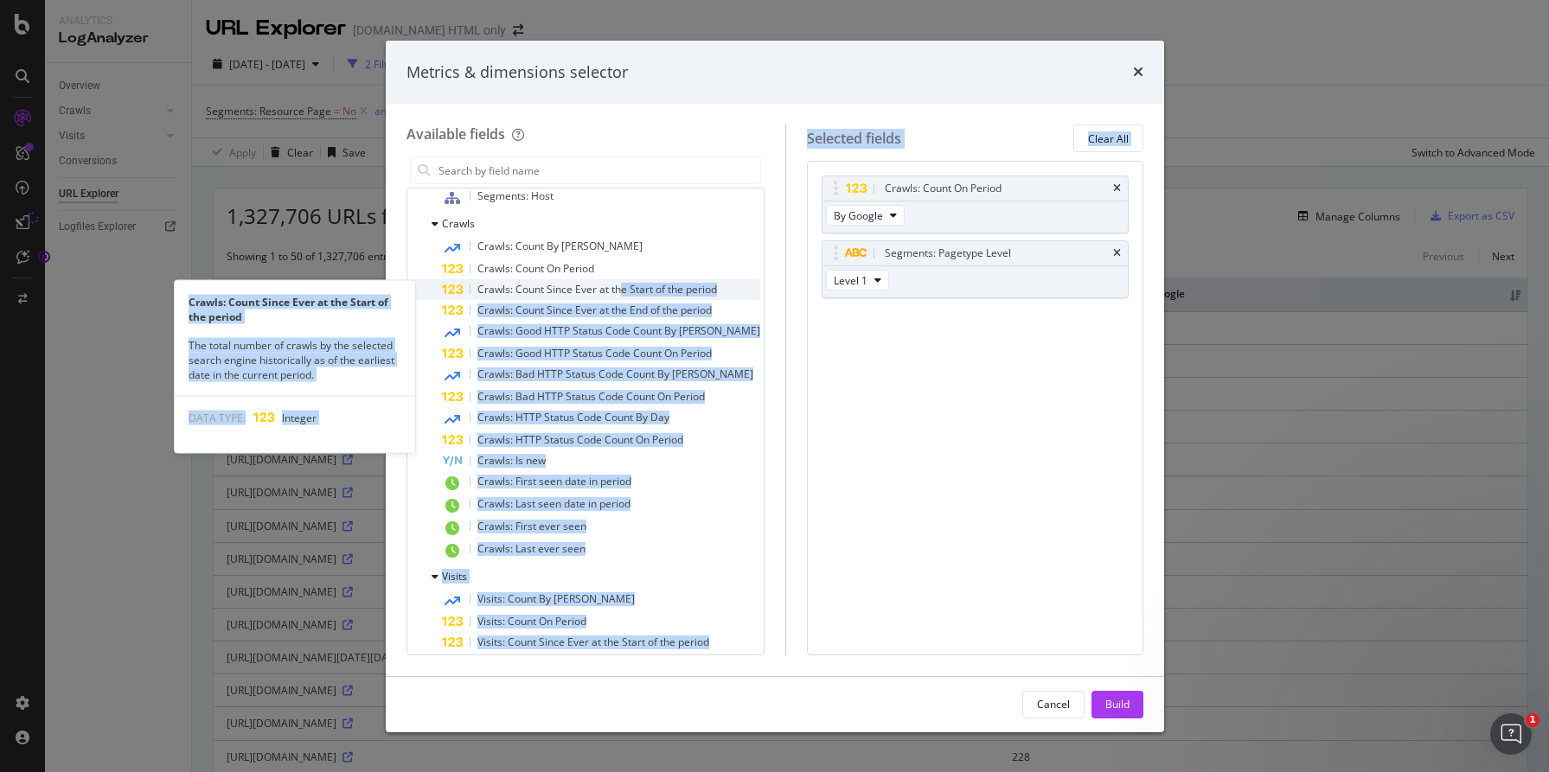 Image resolution: width=1549 pixels, height=772 pixels. I want to click on span: Level 1, so click(850, 280).